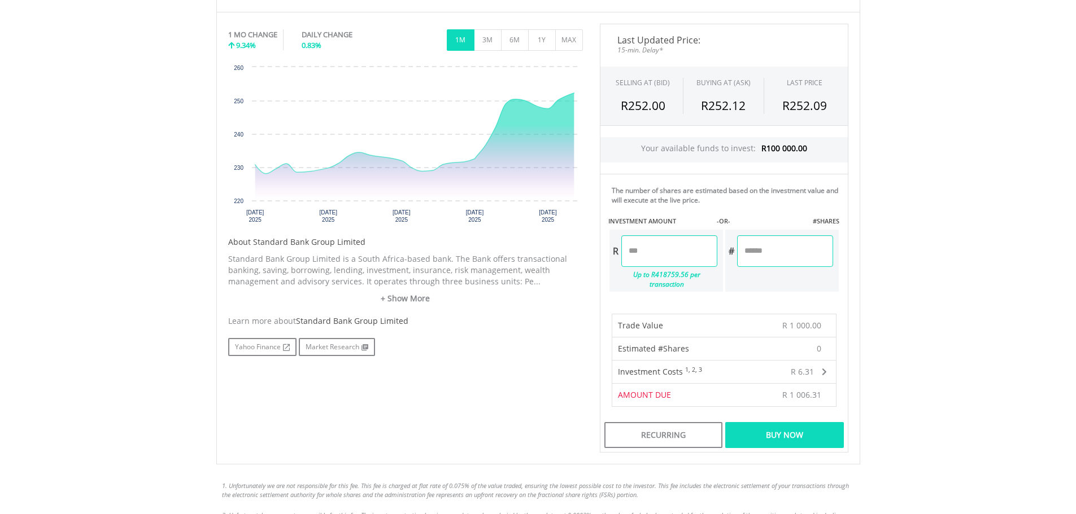  What do you see at coordinates (804, 106) in the screenshot?
I see `span: R252.09` at bounding box center [804, 106].